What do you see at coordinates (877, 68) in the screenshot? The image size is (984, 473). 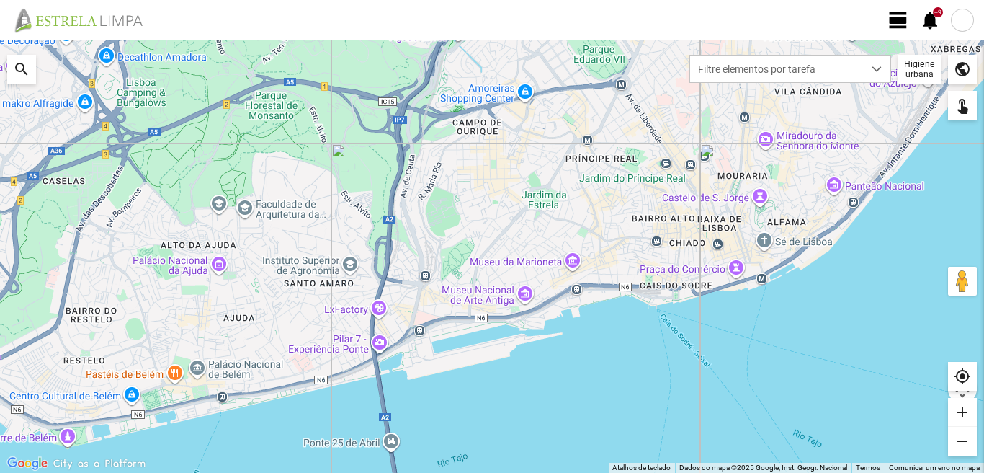 I see `div: dropdown trigger` at bounding box center [877, 68].